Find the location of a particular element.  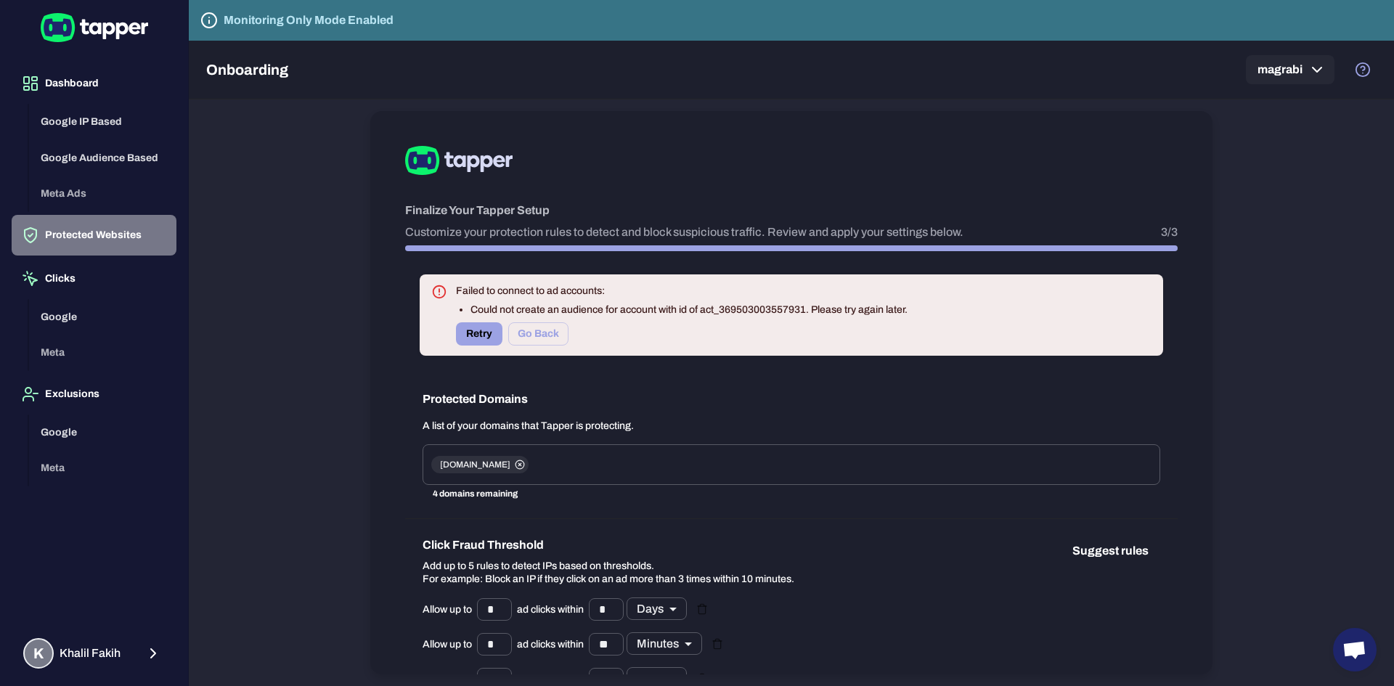

p: A list of your domains that Tapper is protecting. is located at coordinates (791, 426).